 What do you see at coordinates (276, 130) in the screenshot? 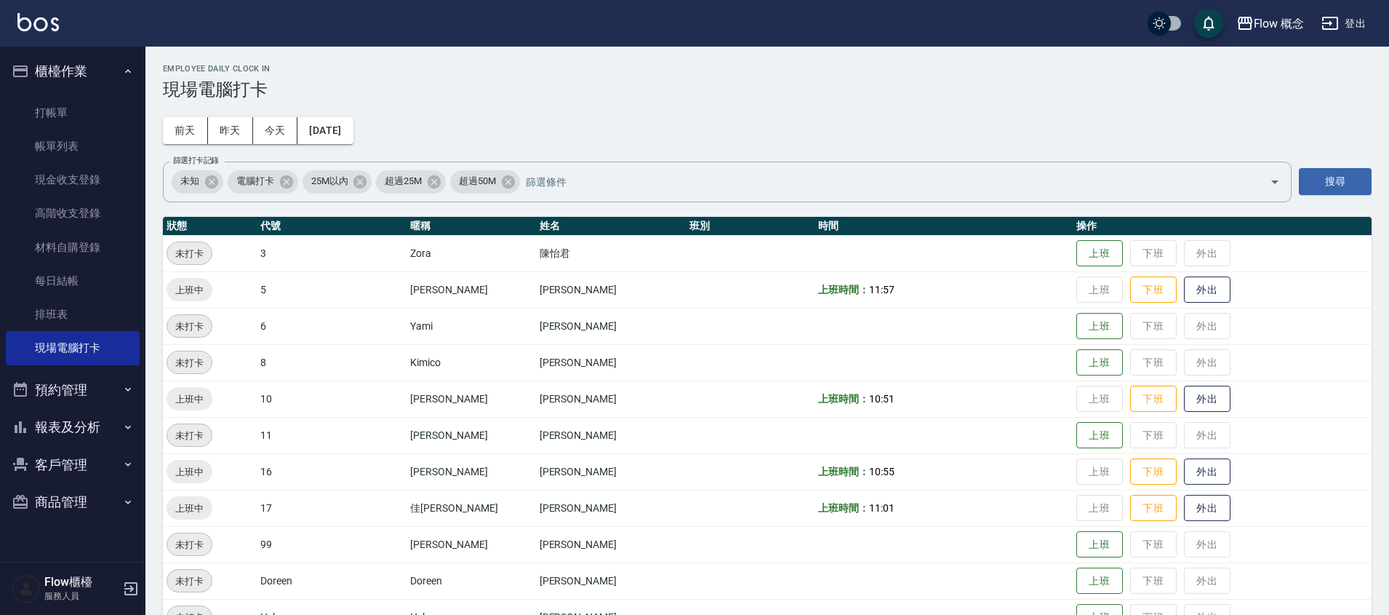
I see `button: 今天` at bounding box center [276, 130].